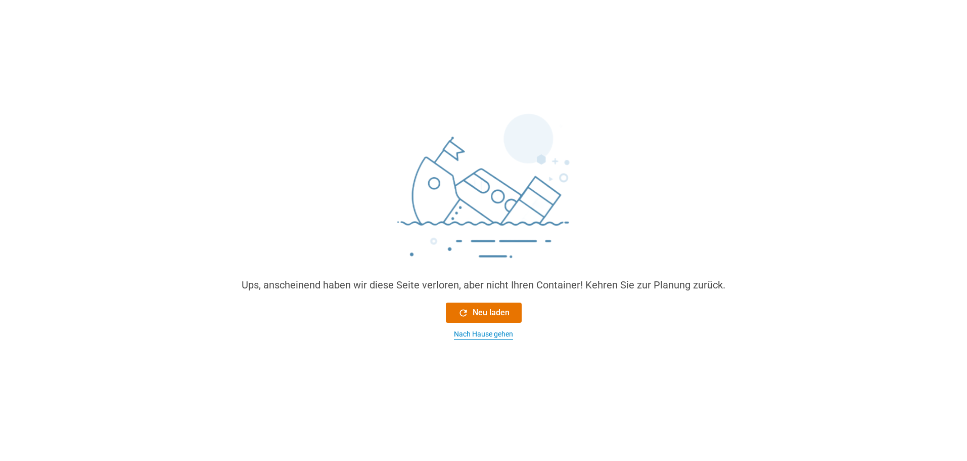  Describe the element at coordinates (484, 312) in the screenshot. I see `button: Neu laden` at that location.